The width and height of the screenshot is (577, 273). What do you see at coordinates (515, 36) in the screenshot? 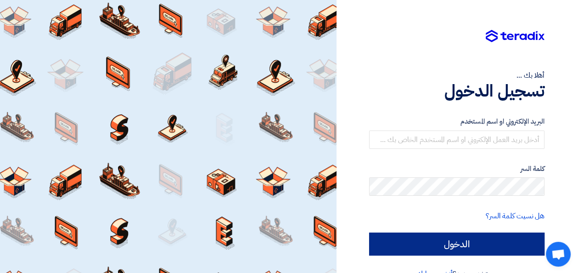
I see `img: Teradix logo` at bounding box center [515, 36].